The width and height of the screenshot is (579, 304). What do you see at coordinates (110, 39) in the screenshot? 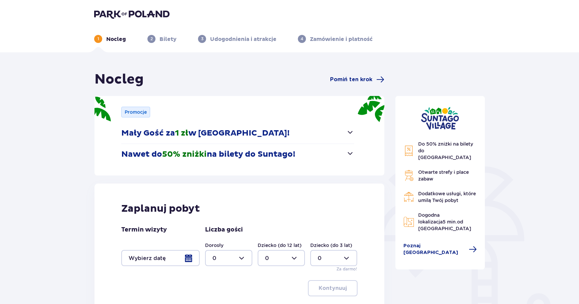
I see `div: 1Nocleg` at bounding box center [110, 39].